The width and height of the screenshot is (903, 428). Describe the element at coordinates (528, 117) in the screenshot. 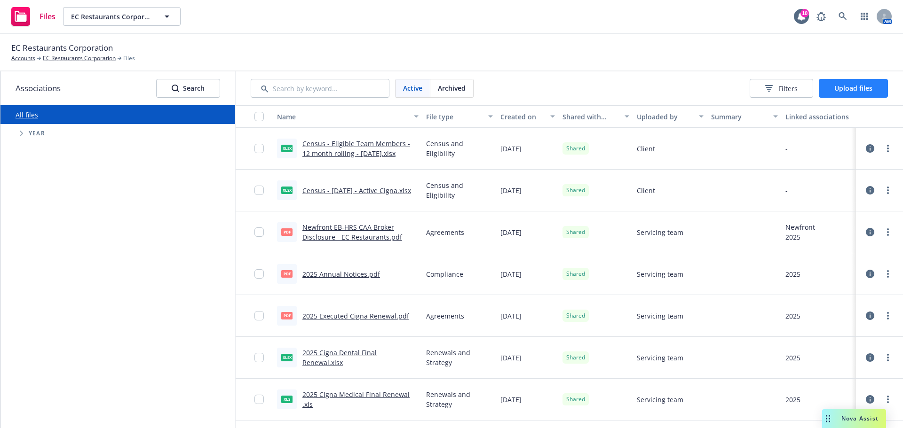

I see `button: Created on` at that location.